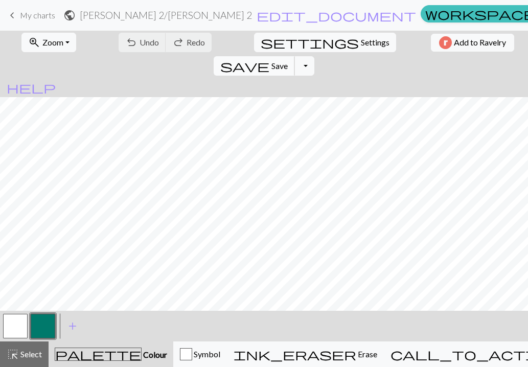 This screenshot has width=528, height=367. I want to click on span: Save, so click(279, 65).